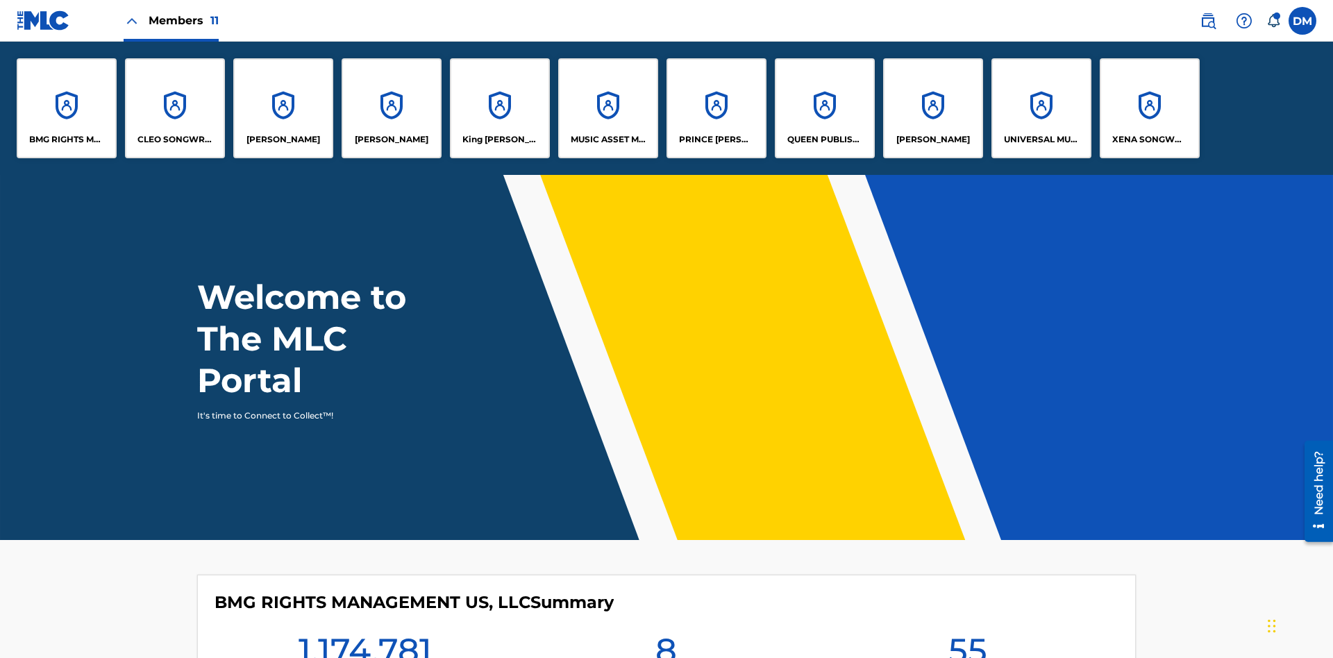  Describe the element at coordinates (1298, 625) in the screenshot. I see `div: Chat Widget` at that location.